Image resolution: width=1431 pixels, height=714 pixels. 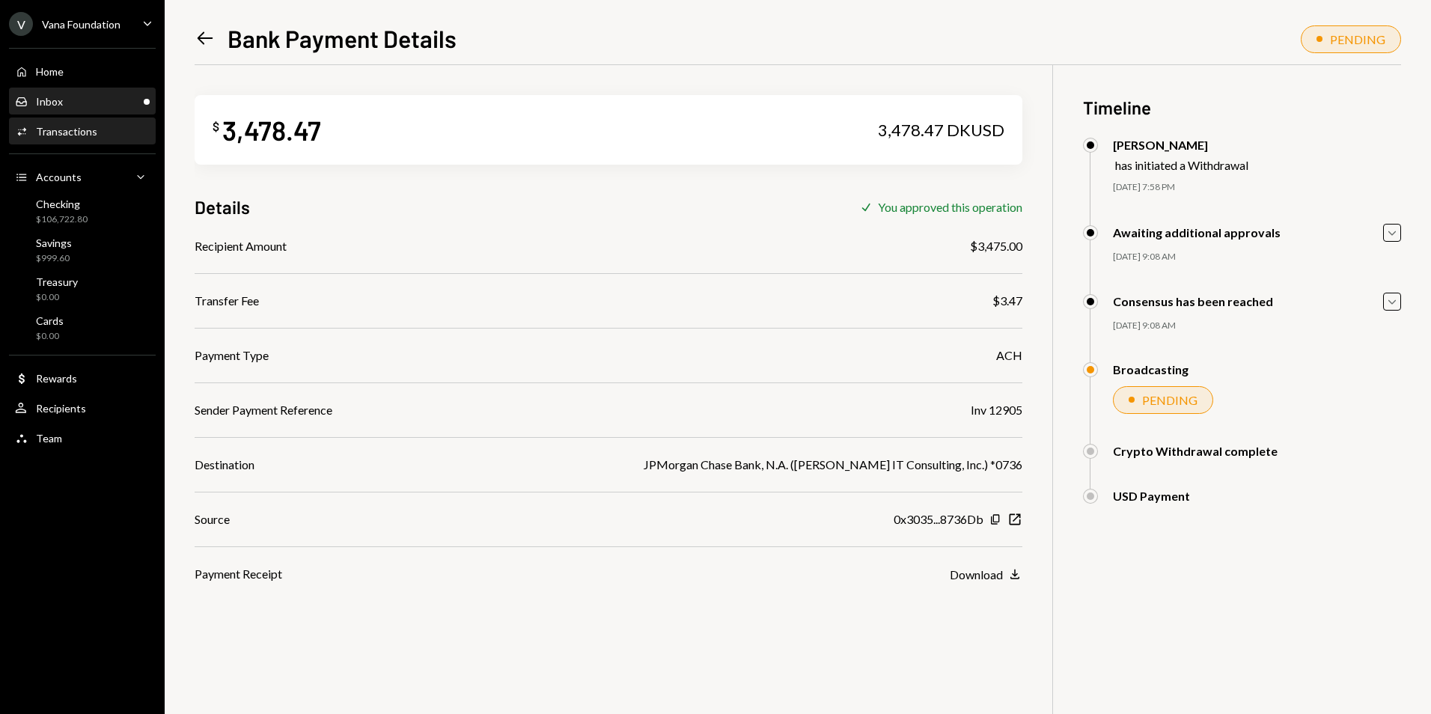 What do you see at coordinates (54, 258) in the screenshot?
I see `div: $999.60` at bounding box center [54, 258].